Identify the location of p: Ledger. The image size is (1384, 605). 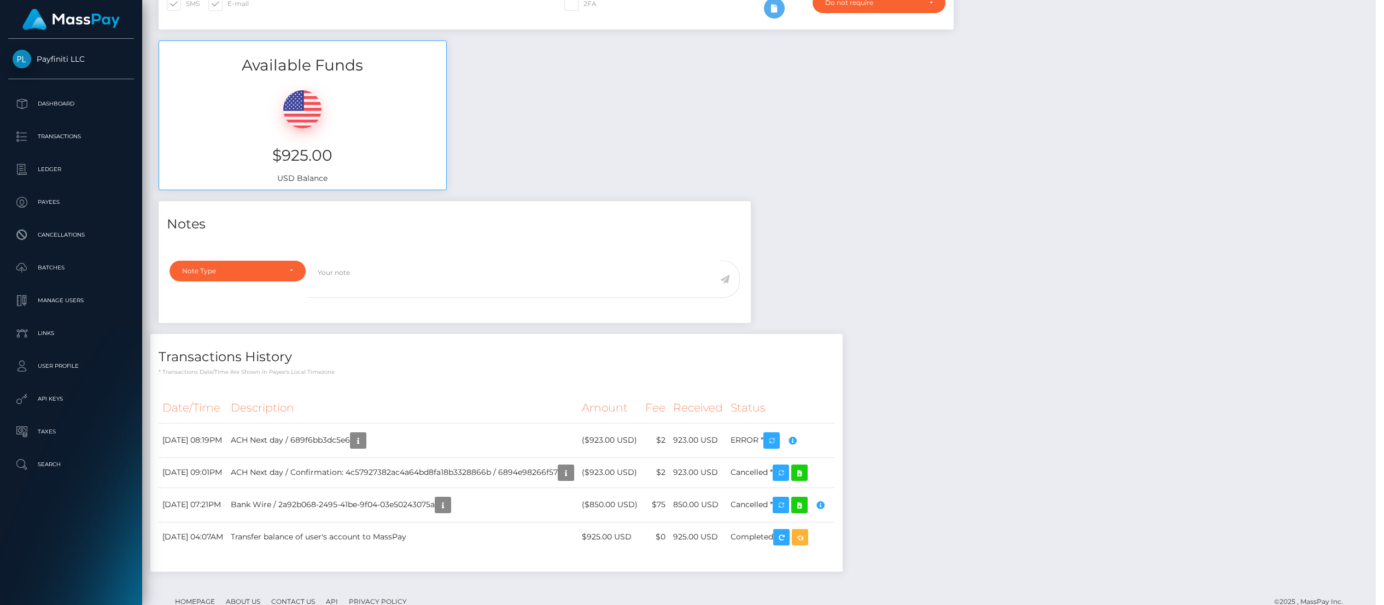
(71, 170).